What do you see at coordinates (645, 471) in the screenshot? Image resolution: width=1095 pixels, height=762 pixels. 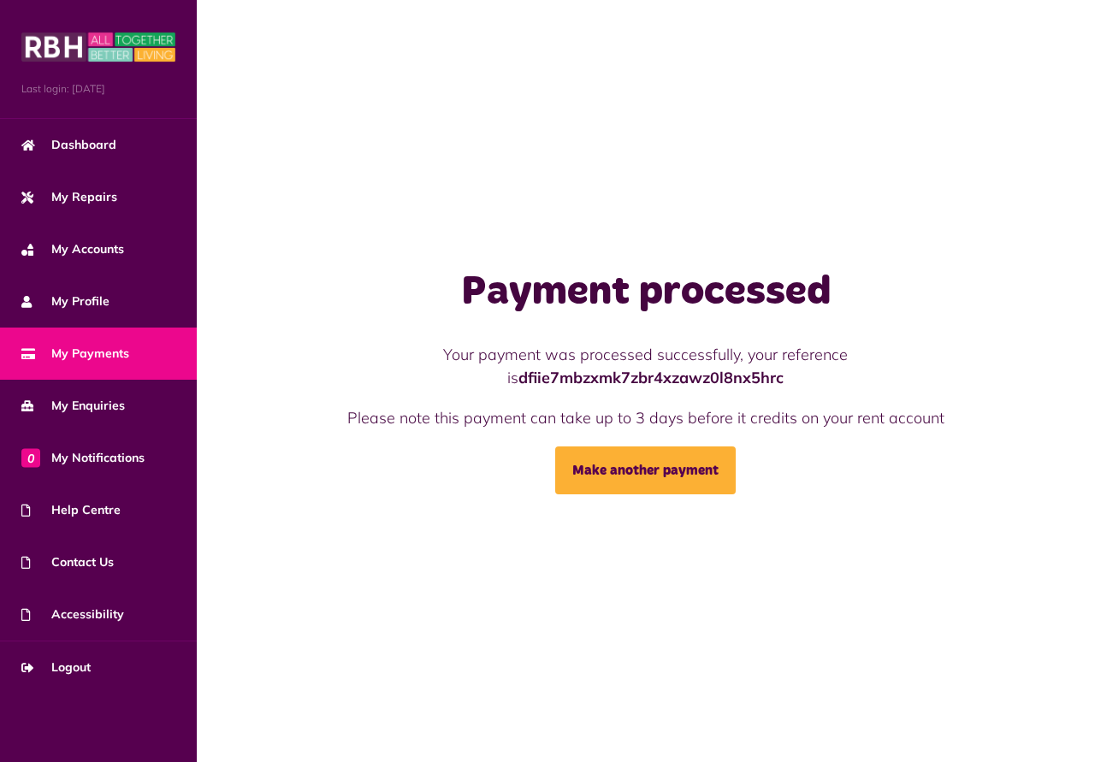 I see `a: Make another payment` at bounding box center [645, 471].